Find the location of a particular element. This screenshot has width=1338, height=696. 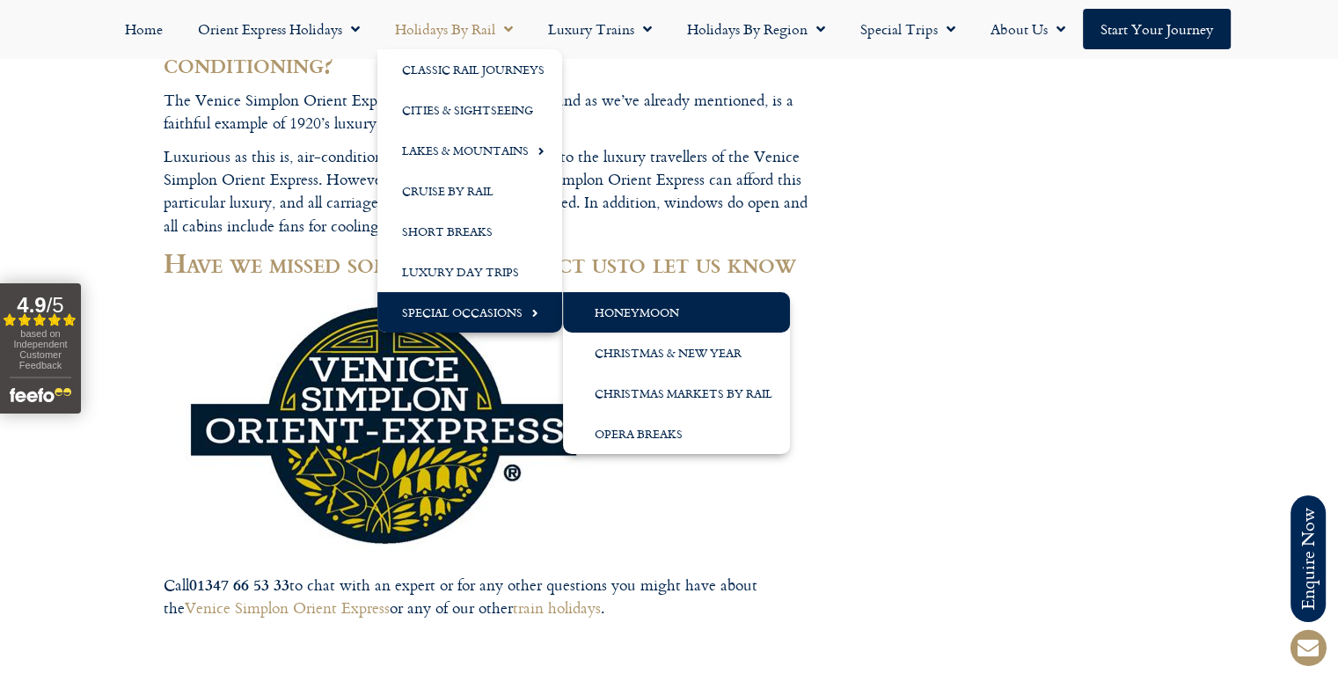

a: Honeymoon is located at coordinates (677, 312).